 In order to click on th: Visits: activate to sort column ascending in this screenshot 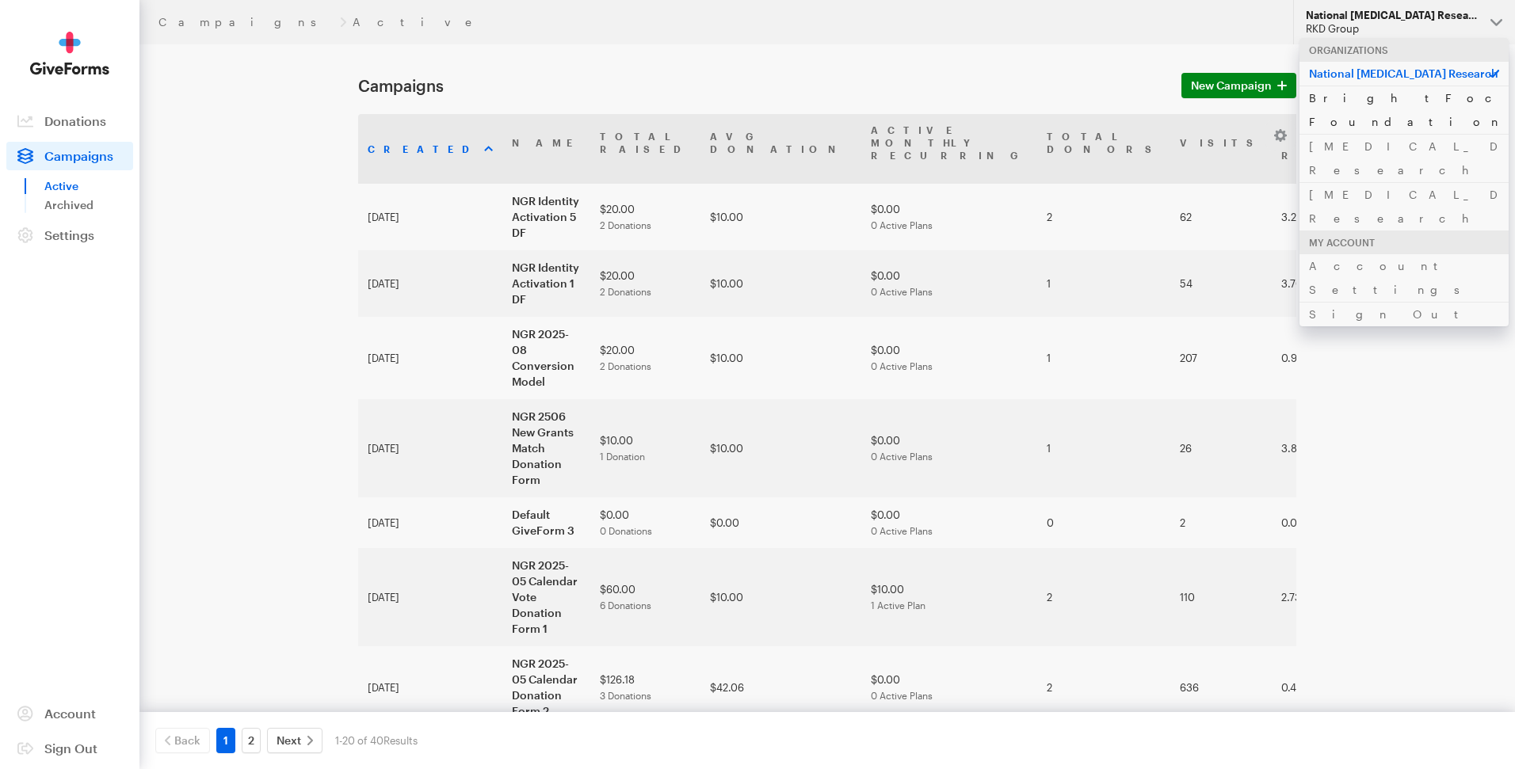, I will do `click(1221, 149)`.